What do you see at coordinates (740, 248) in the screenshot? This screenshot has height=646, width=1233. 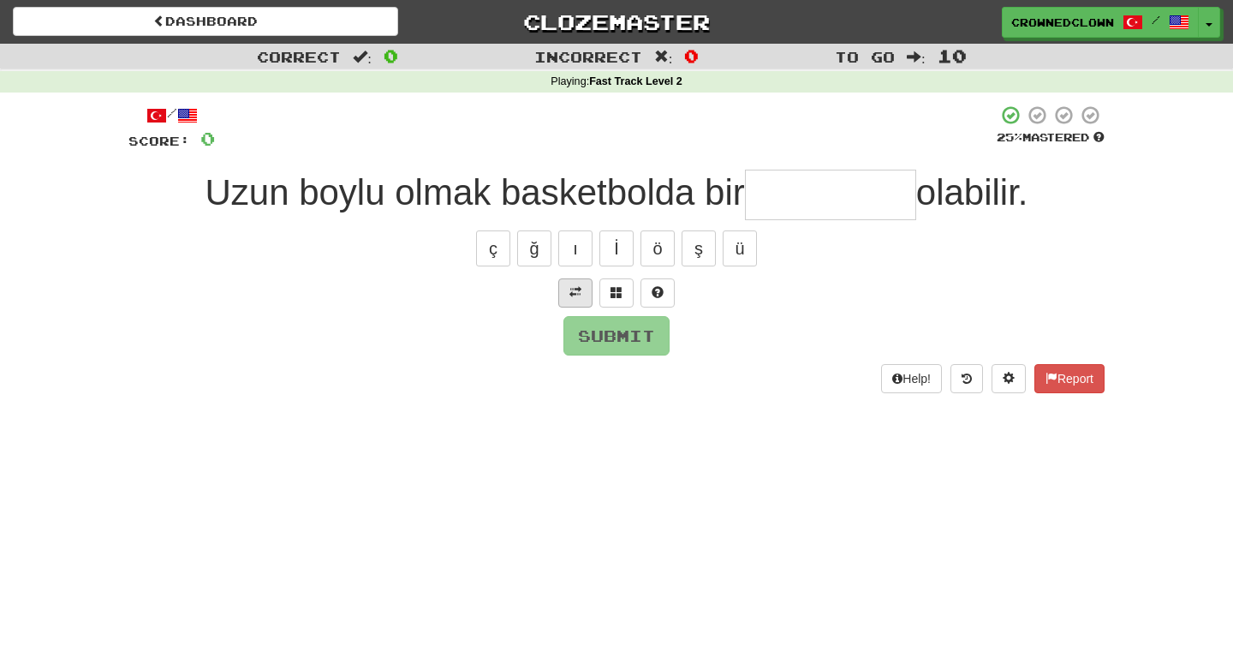 I see `button: ü` at bounding box center [740, 248].